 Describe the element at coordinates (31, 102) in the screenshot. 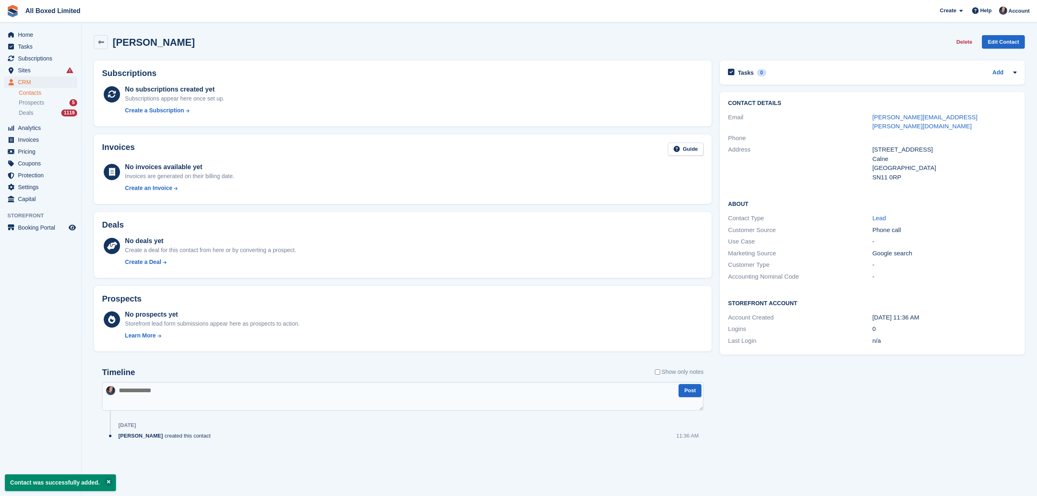

I see `span: Prospects` at that location.